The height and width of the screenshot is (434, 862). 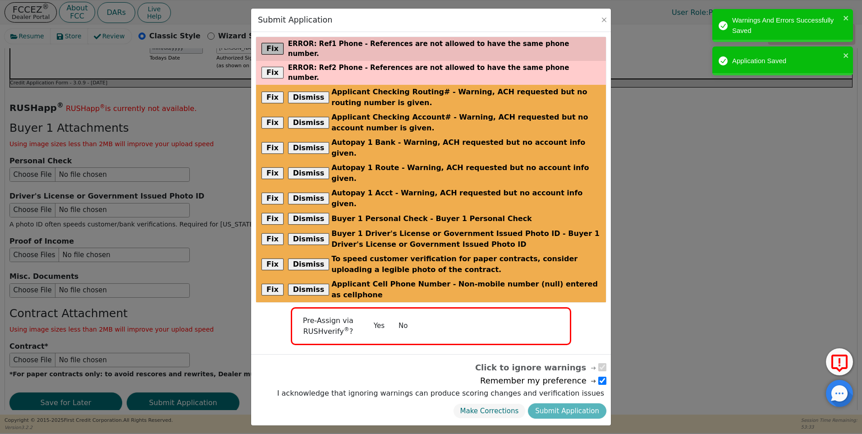 What do you see at coordinates (295, 20) in the screenshot?
I see `h3: Submit Application` at bounding box center [295, 20].